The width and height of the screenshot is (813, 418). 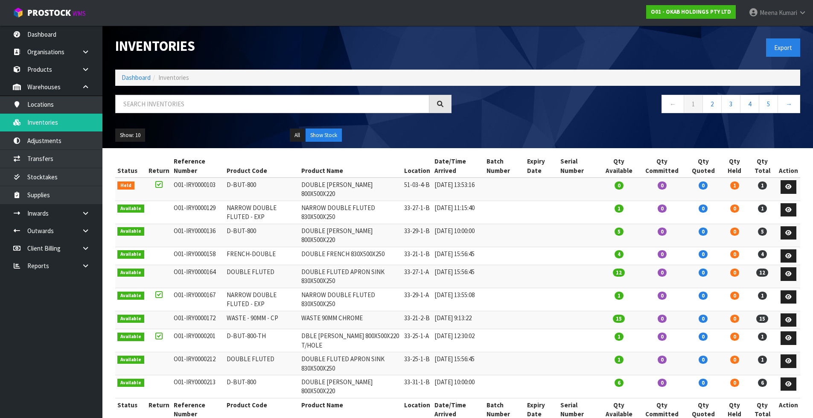 I want to click on td: O01-IRY0000212, so click(x=198, y=364).